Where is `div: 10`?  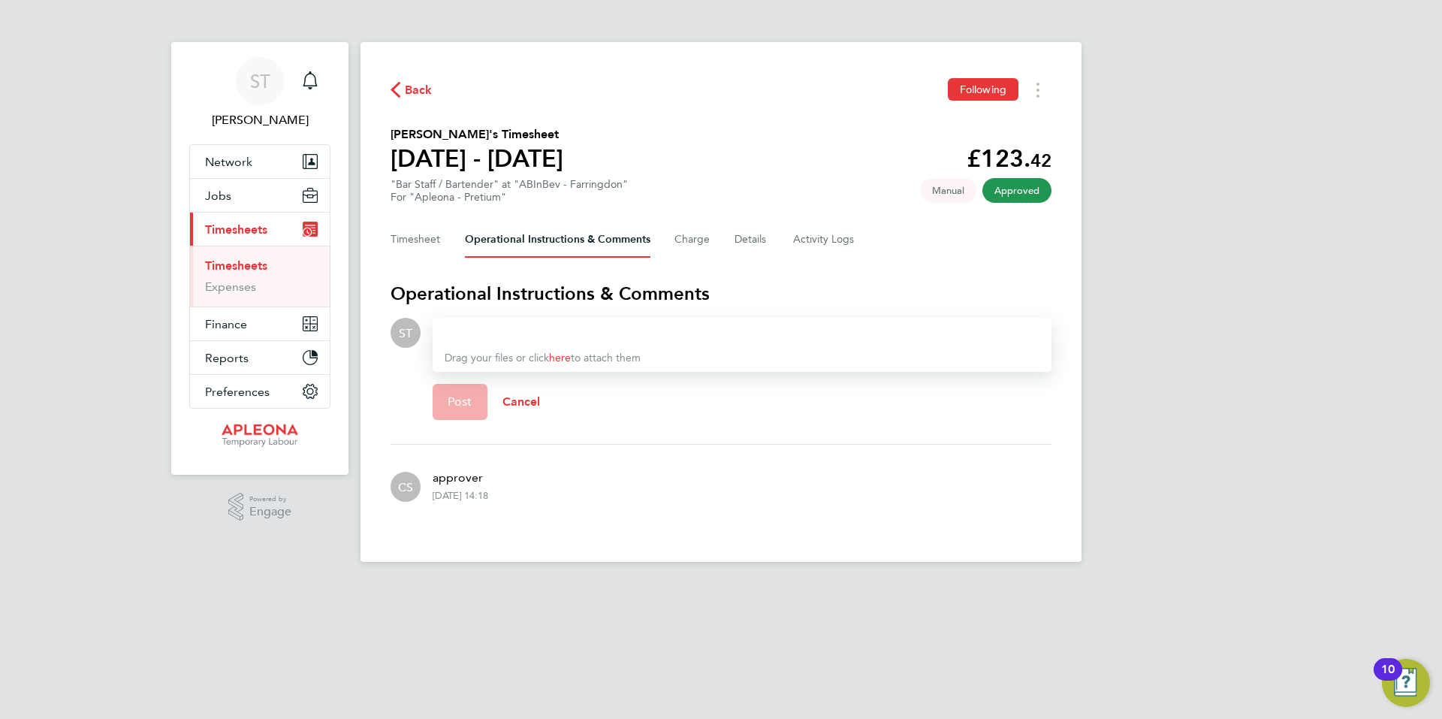
div: 10 is located at coordinates (1388, 679).